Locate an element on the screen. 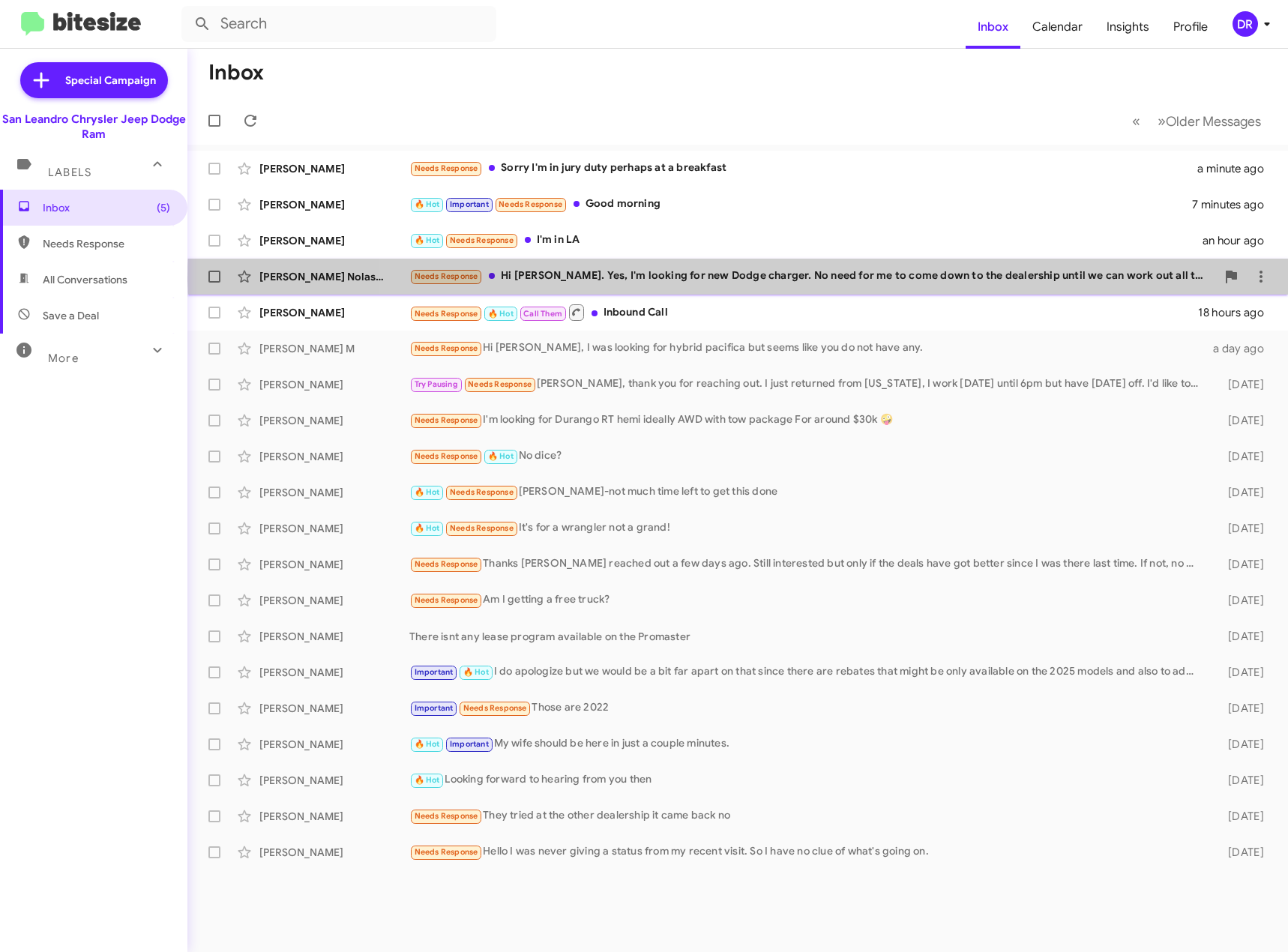 The width and height of the screenshot is (1288, 952). span: Special Campaign is located at coordinates (110, 80).